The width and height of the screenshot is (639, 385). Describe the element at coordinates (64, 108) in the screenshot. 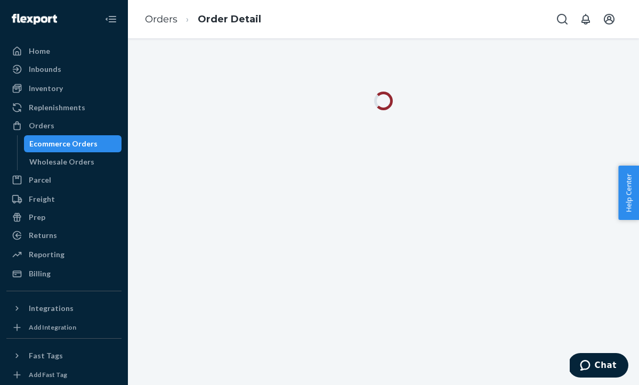

I see `a: Replenishments` at that location.